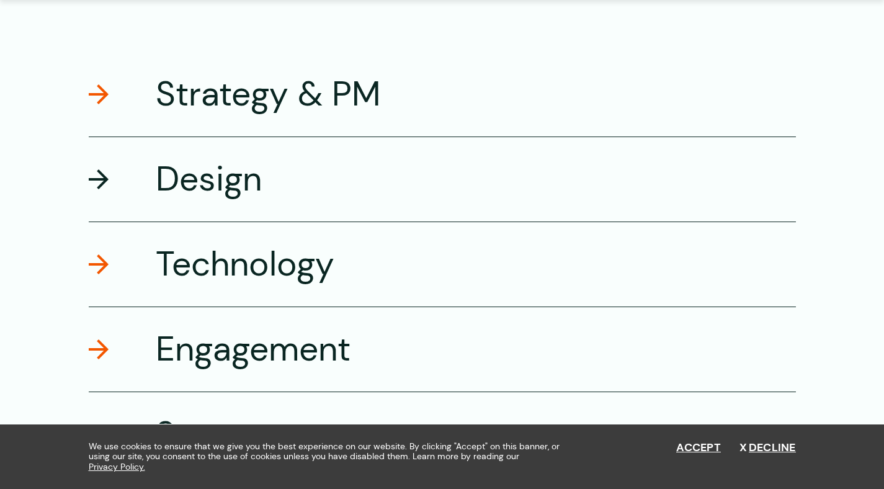 The height and width of the screenshot is (489, 884). Describe the element at coordinates (245, 264) in the screenshot. I see `h3: Technology` at that location.